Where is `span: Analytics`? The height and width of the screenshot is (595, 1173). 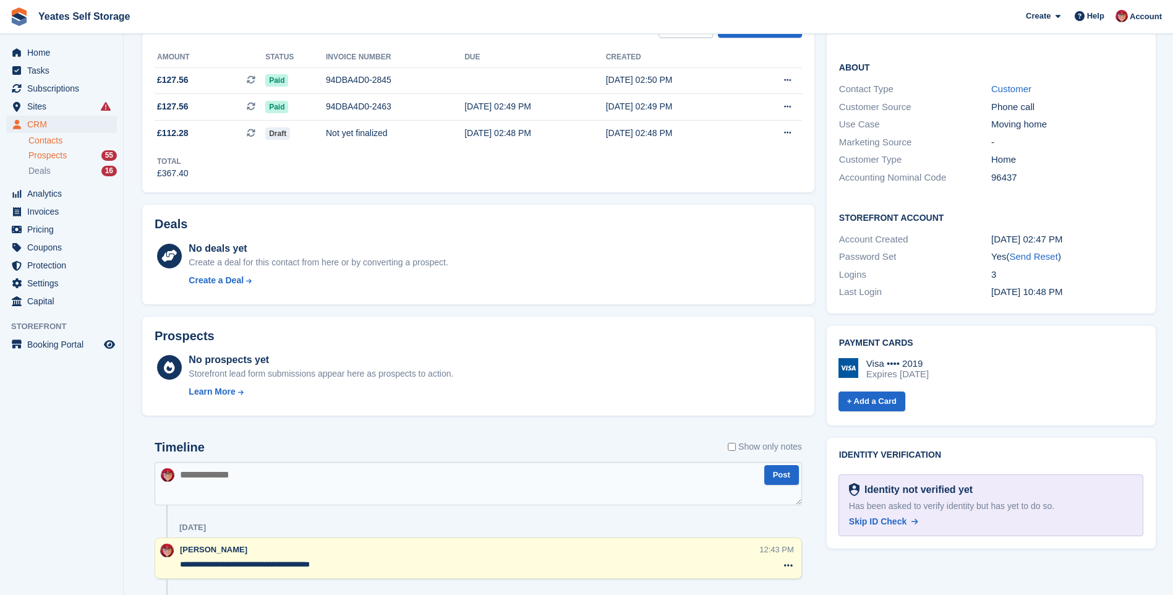 span: Analytics is located at coordinates (64, 194).